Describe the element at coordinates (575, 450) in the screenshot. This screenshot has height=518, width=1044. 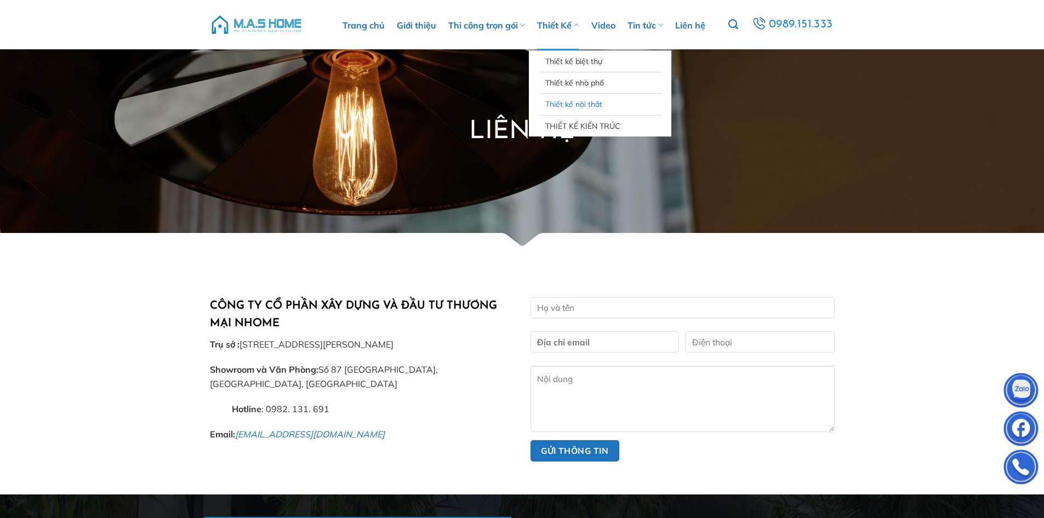
I see `input: Gửi thông tin` at that location.